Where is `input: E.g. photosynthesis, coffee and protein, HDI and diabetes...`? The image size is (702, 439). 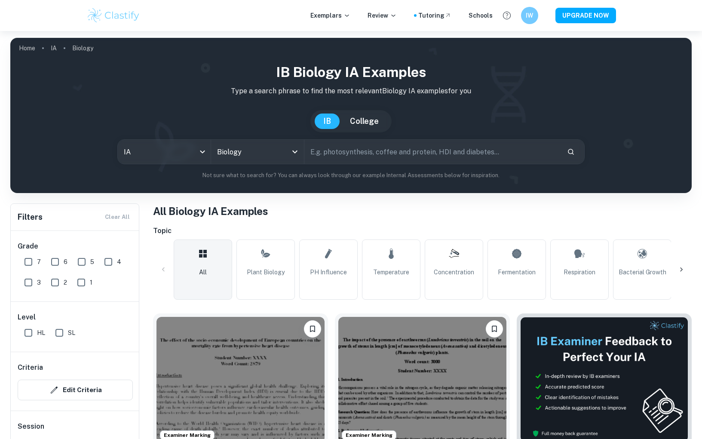
input: E.g. photosynthesis, coffee and protein, HDI and diabetes... is located at coordinates (432, 152).